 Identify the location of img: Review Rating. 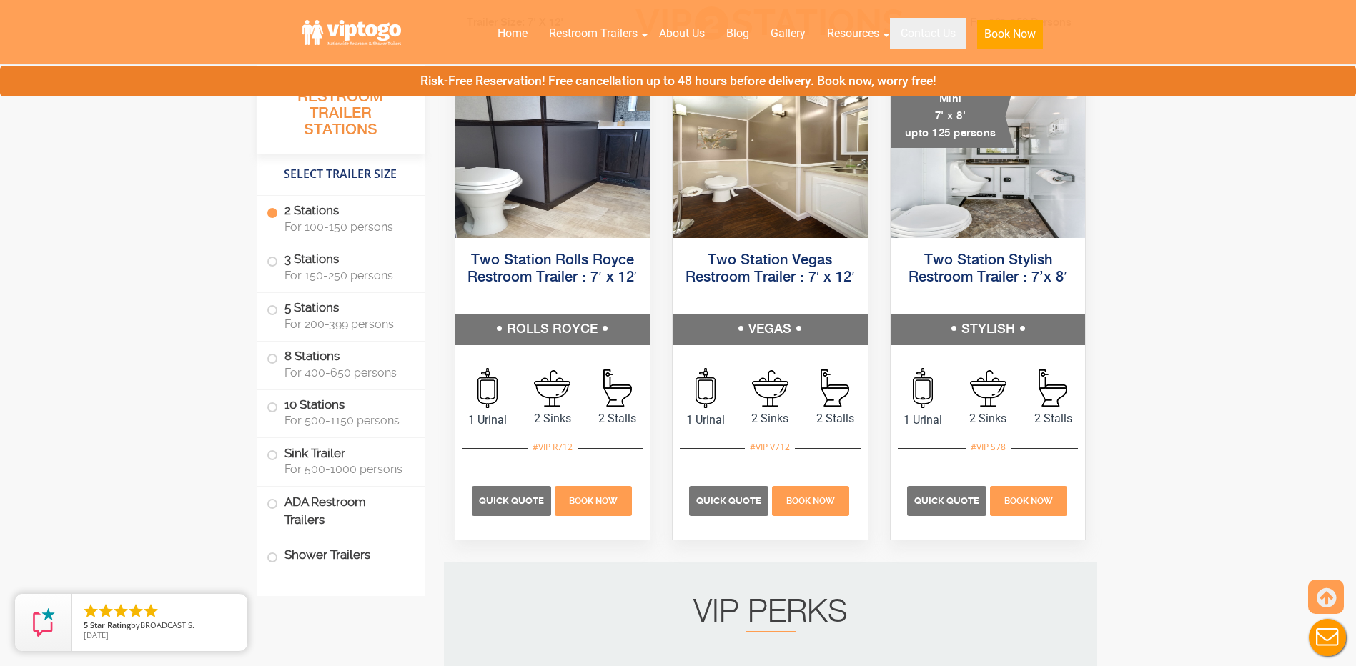
(44, 622).